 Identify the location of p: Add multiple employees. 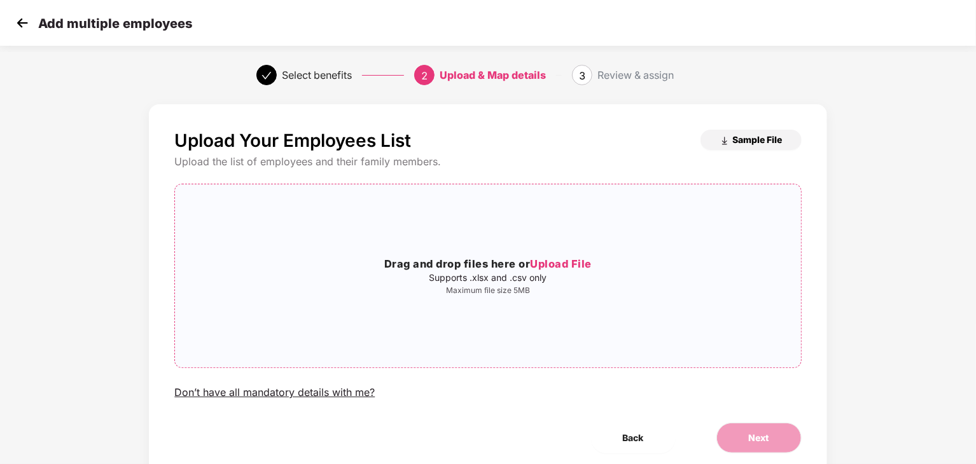
(115, 24).